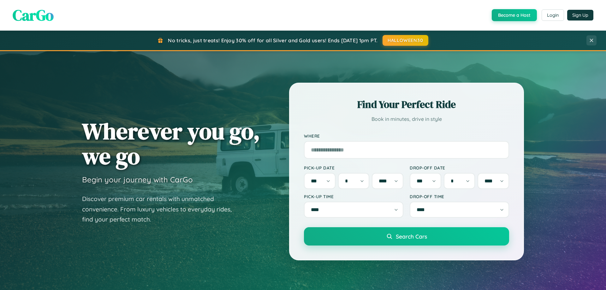  What do you see at coordinates (406, 104) in the screenshot?
I see `h2: Find Your Perfect Ride` at bounding box center [406, 104].